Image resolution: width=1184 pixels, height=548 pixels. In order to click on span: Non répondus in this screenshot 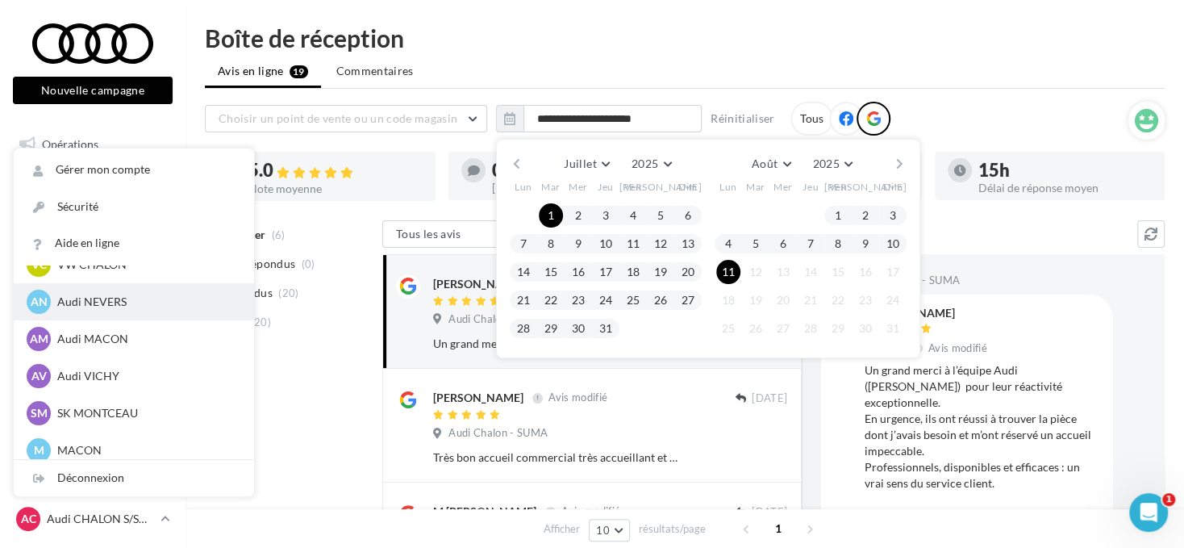, I will do `click(257, 264)`.